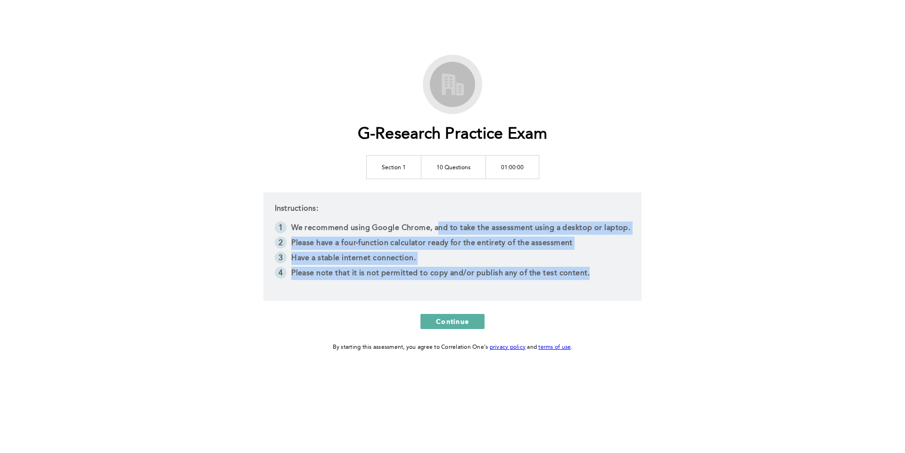 The height and width of the screenshot is (453, 905). I want to click on td: 01:00:00, so click(512, 167).